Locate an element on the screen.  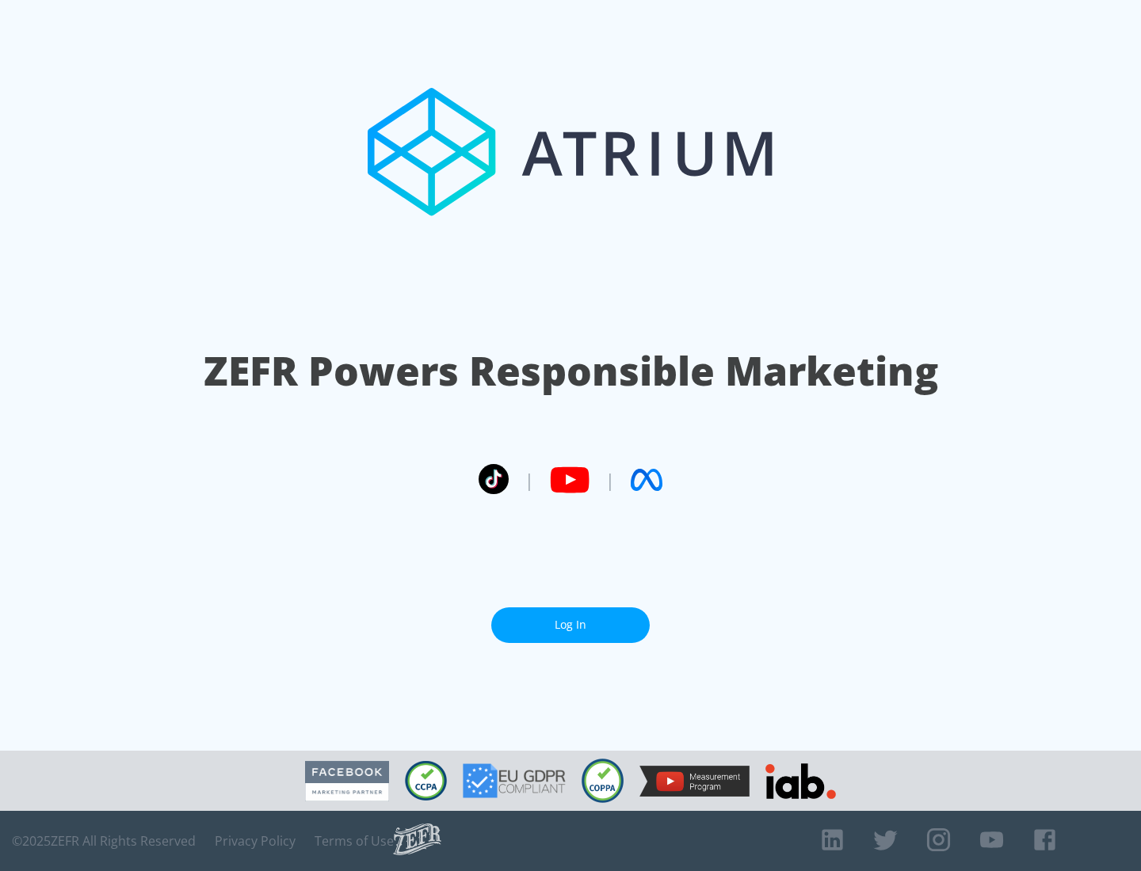
img: COPPA Compliant is located at coordinates (602, 781).